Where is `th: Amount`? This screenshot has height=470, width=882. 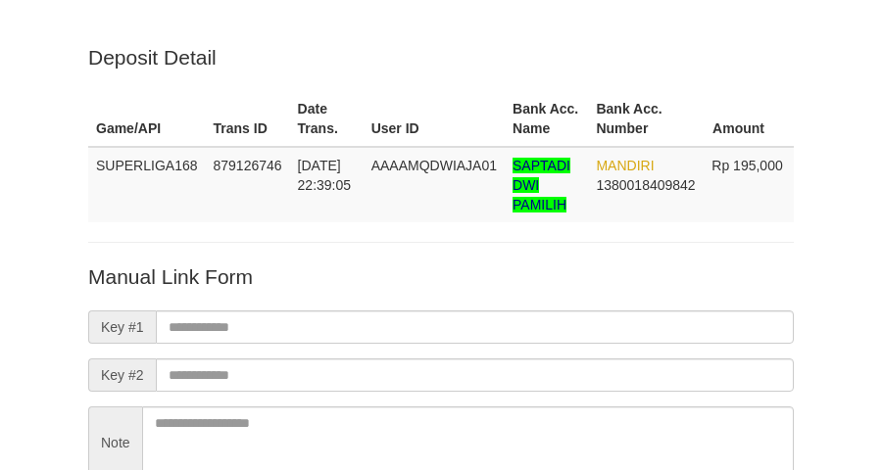
th: Amount is located at coordinates (748, 119).